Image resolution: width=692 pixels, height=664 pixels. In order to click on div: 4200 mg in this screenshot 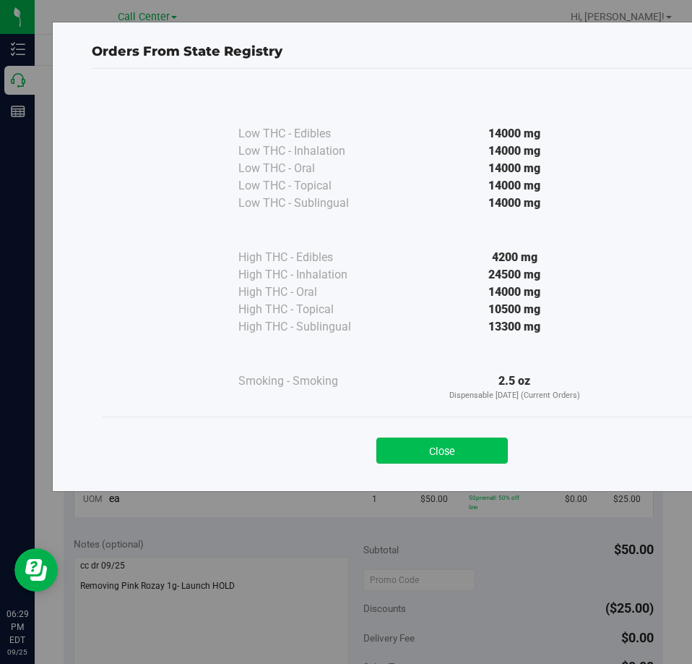, I will do `click(515, 257)`.